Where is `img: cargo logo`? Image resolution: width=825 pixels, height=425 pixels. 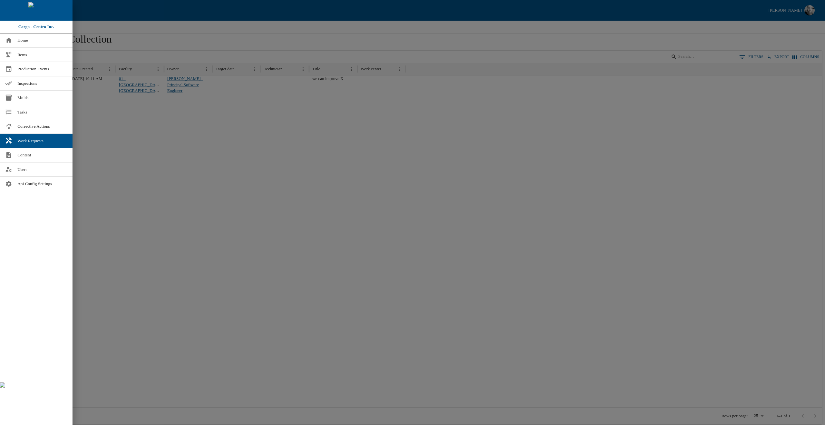
img: cargo logo is located at coordinates (36, 10).